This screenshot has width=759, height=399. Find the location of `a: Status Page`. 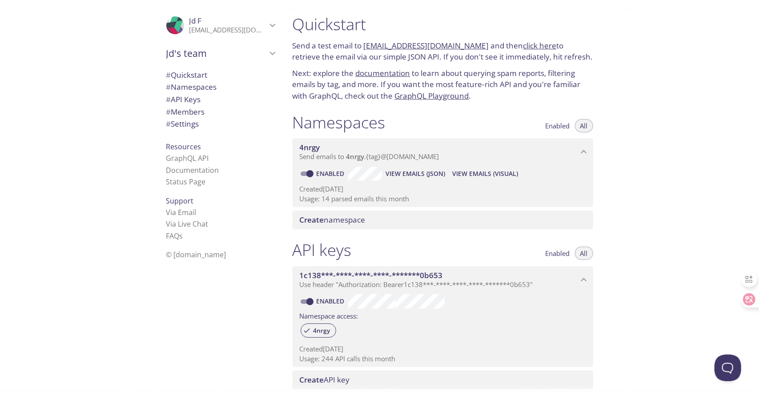

a: Status Page is located at coordinates (186, 182).